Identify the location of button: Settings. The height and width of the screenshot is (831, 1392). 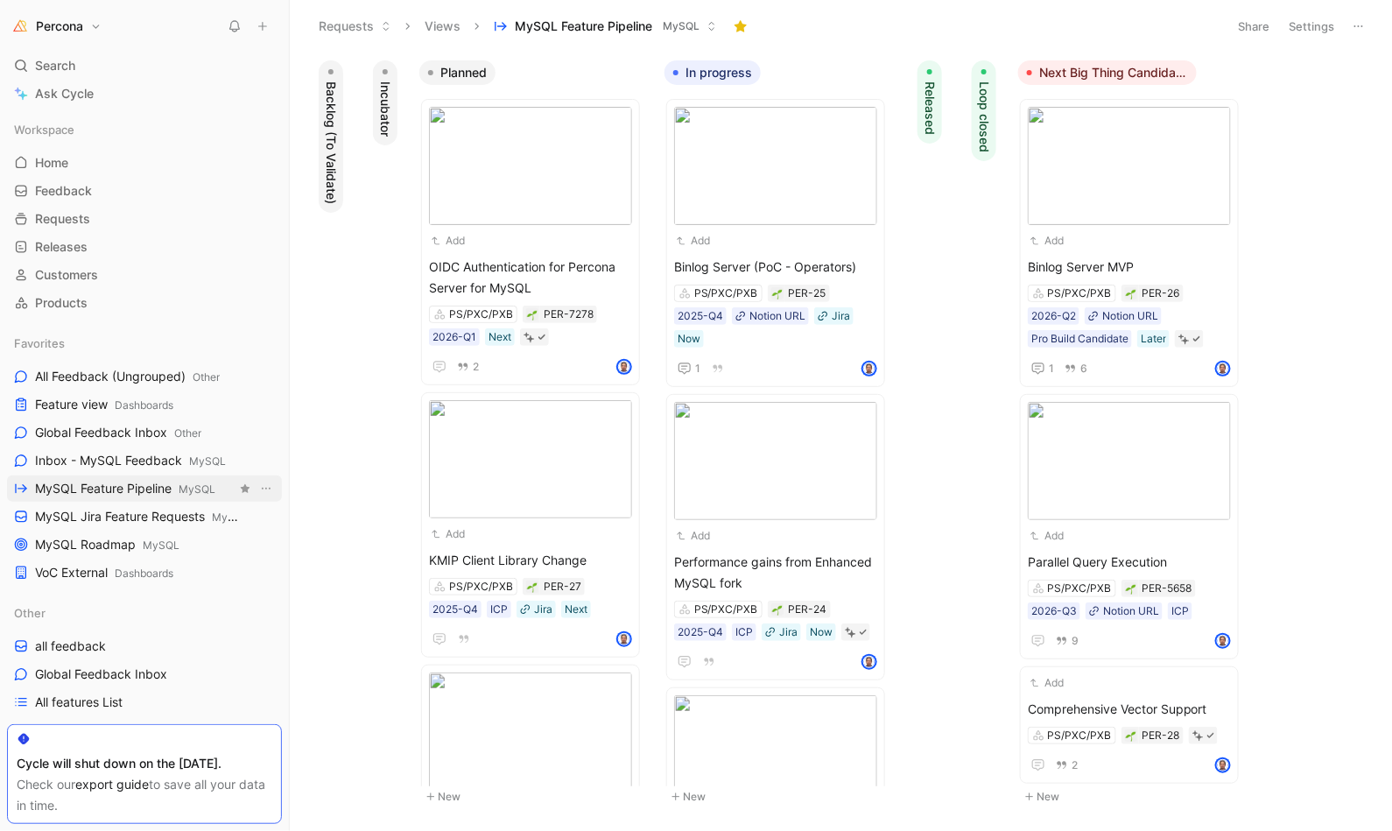
(1313, 26).